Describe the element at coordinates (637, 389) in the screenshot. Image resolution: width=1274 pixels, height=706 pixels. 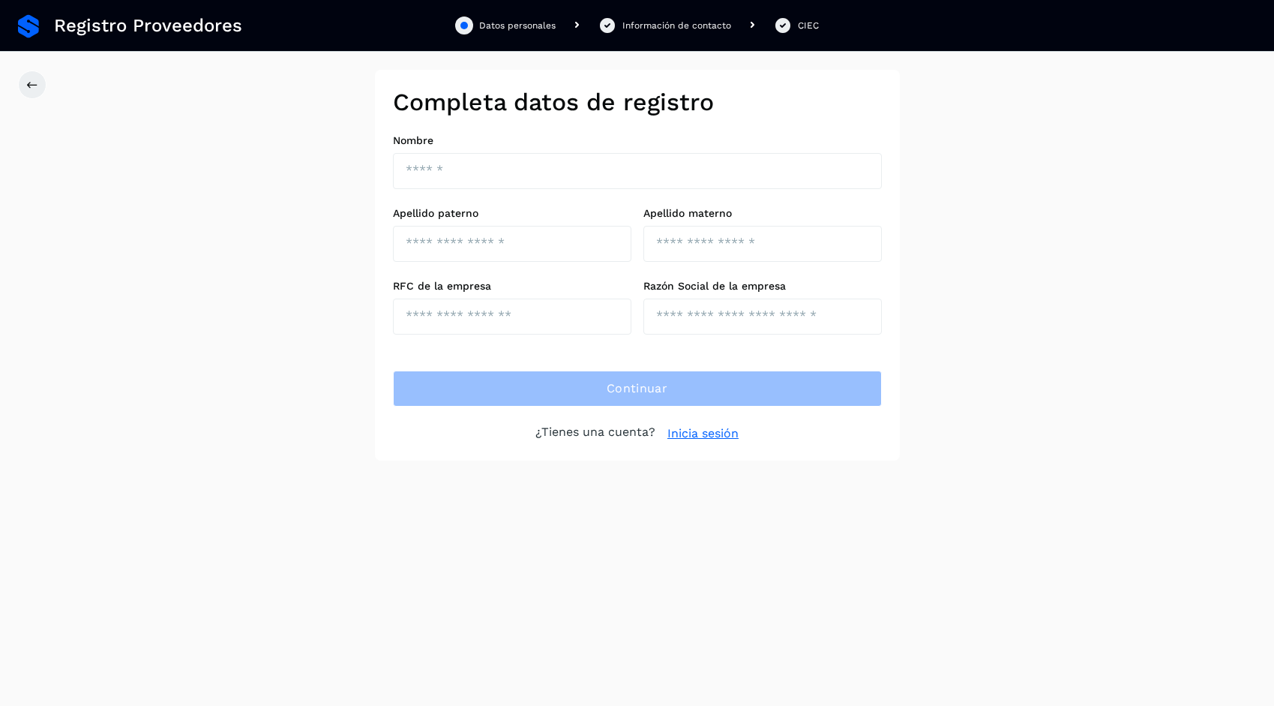
I see `span: Continuar` at that location.